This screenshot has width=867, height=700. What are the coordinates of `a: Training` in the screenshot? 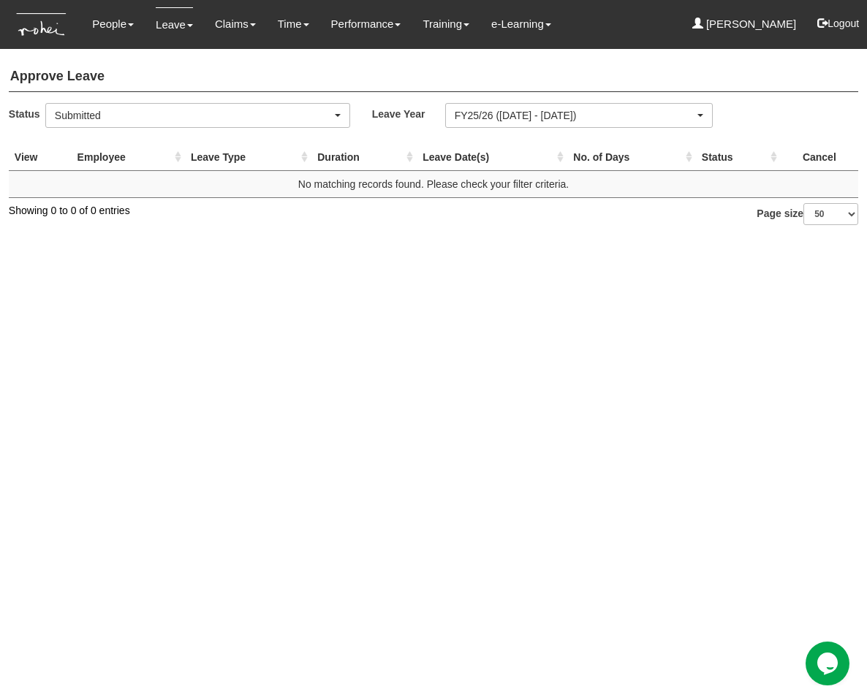 It's located at (446, 24).